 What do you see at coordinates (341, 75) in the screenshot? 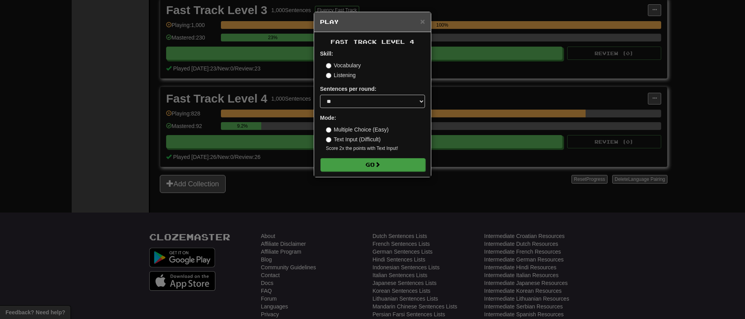
I see `label: Listening` at bounding box center [341, 75].